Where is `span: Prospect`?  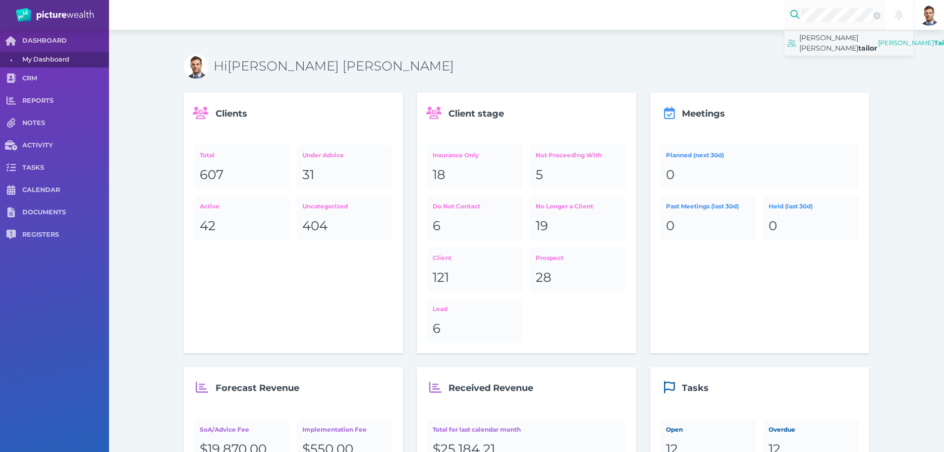
span: Prospect is located at coordinates (550, 257).